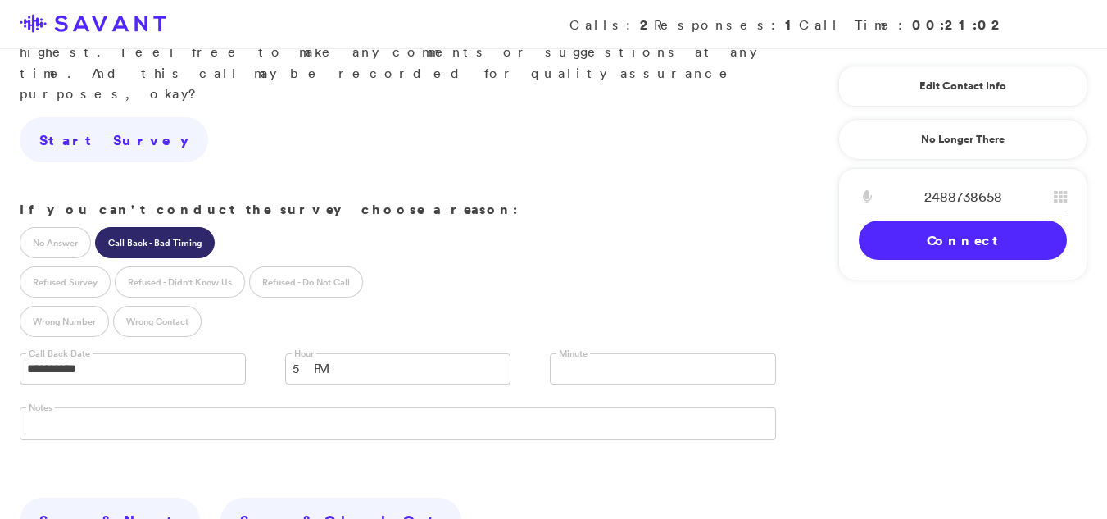  Describe the element at coordinates (179, 282) in the screenshot. I see `label: Refused - Didn't Know Us` at that location.